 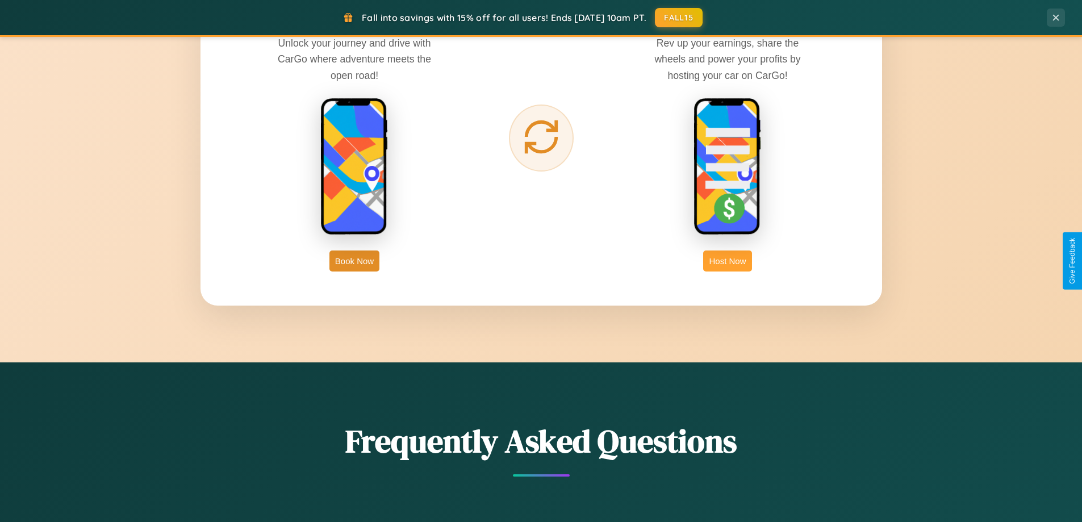 What do you see at coordinates (541, 441) in the screenshot?
I see `h2: Frequently Asked Questions` at bounding box center [541, 441].